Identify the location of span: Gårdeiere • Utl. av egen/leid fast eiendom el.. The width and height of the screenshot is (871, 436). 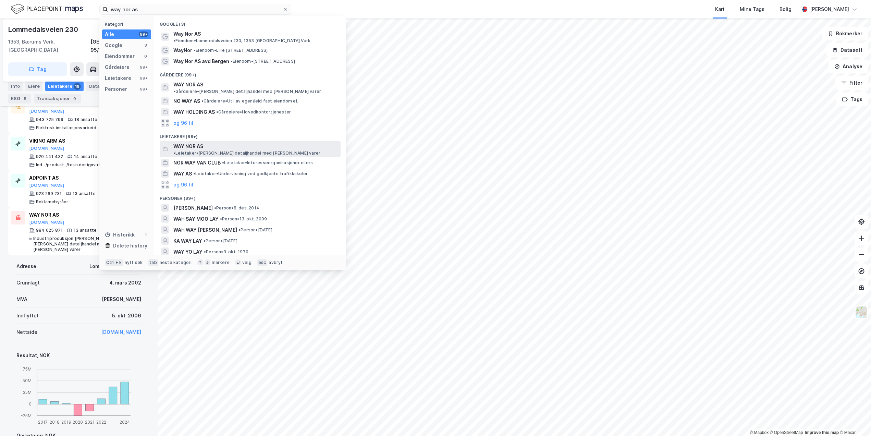
(250, 101).